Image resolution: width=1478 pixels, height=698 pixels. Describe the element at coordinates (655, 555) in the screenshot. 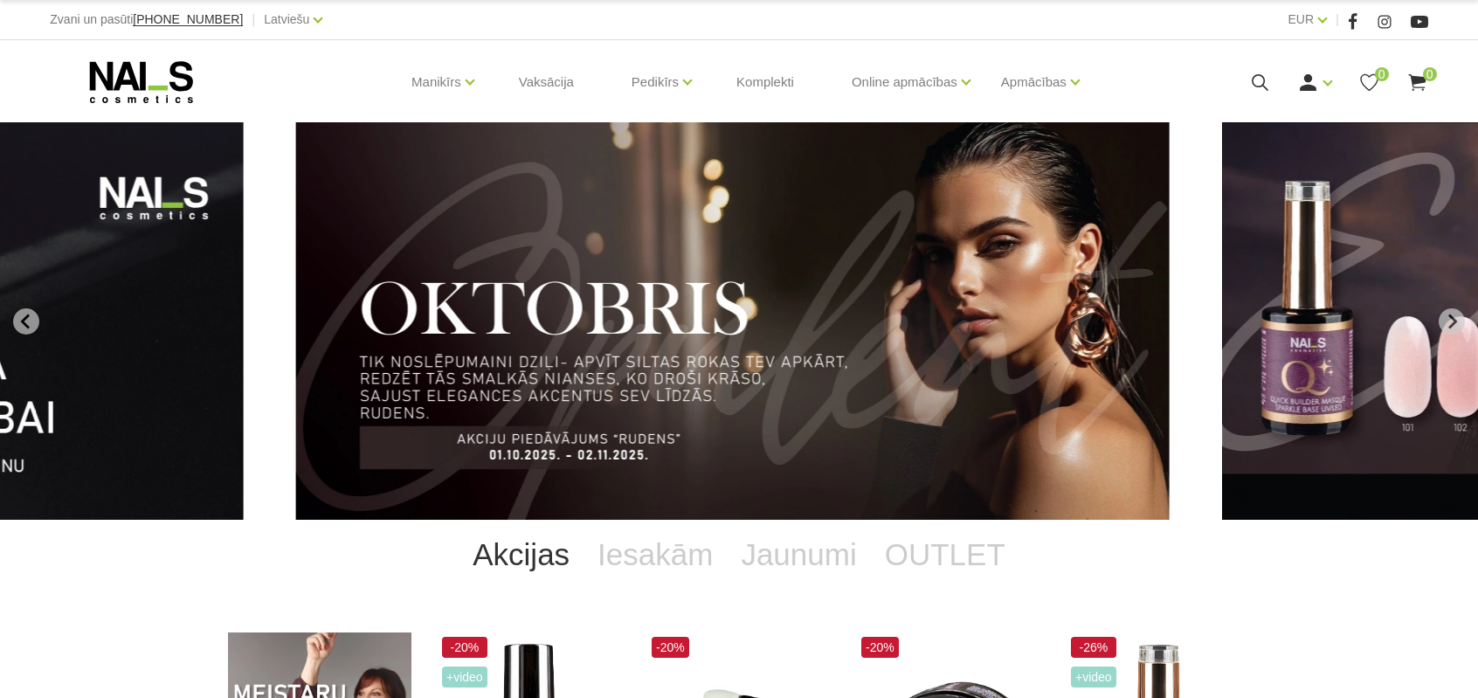

I see `a: Iesakām` at that location.